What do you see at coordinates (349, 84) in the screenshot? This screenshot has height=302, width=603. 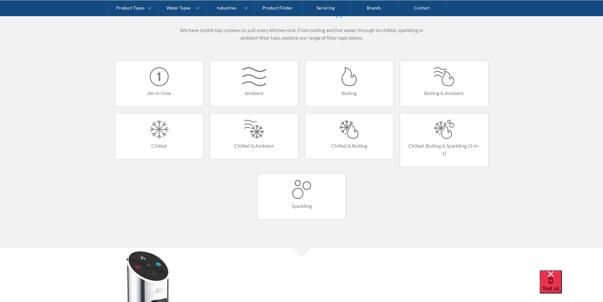 I see `a: Boiling` at bounding box center [349, 84].